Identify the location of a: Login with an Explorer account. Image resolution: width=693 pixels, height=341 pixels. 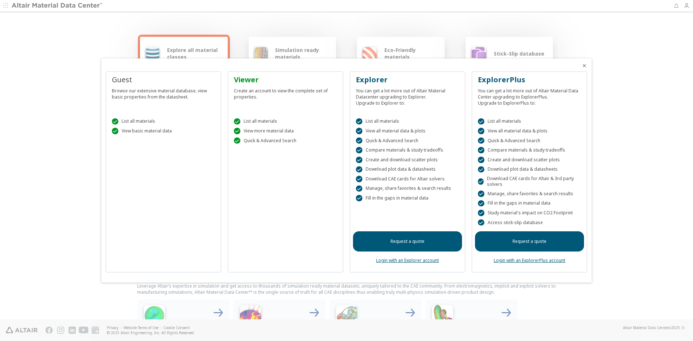
(407, 260).